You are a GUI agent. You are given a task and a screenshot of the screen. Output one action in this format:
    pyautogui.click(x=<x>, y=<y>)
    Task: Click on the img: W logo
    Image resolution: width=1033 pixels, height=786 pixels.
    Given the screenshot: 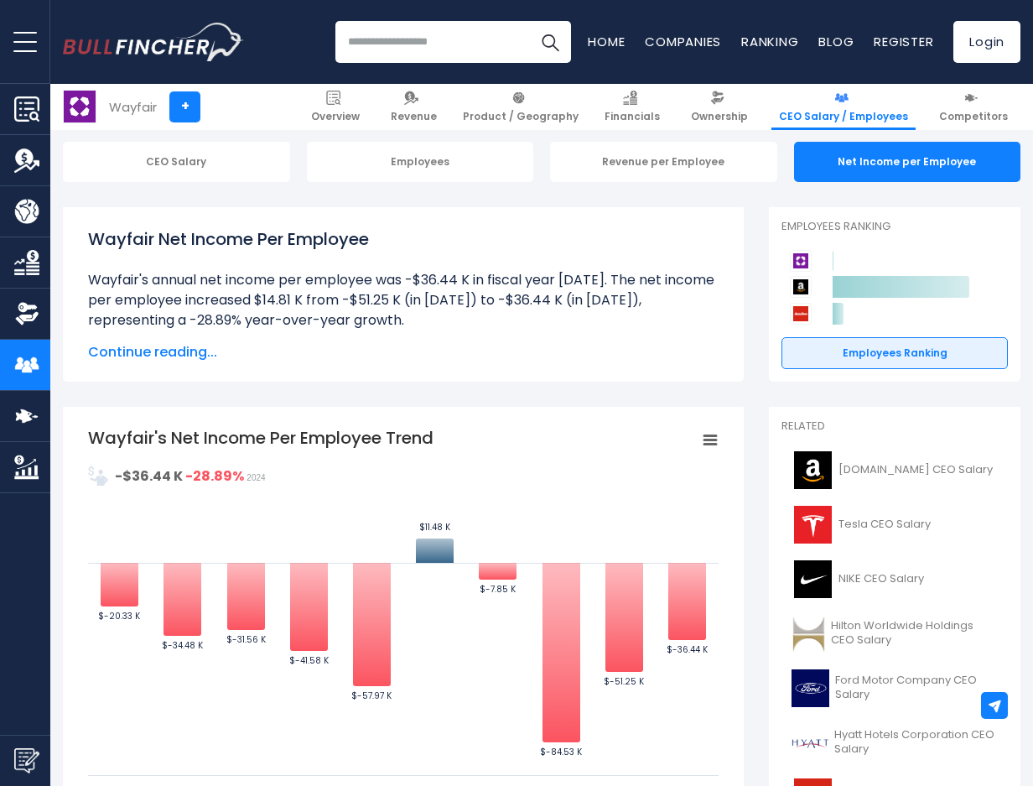 What is the action you would take?
    pyautogui.click(x=80, y=106)
    